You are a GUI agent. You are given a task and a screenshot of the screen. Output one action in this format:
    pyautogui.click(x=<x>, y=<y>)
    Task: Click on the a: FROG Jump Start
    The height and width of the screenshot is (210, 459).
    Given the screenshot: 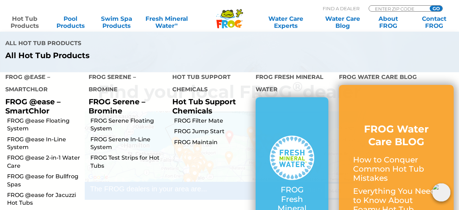 What is the action you would take?
    pyautogui.click(x=212, y=132)
    